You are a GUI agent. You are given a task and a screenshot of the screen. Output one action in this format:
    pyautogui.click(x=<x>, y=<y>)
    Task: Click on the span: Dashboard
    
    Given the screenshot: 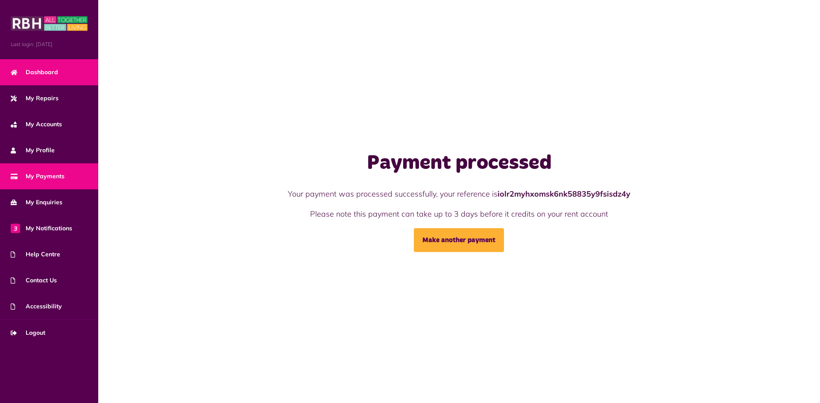 What is the action you would take?
    pyautogui.click(x=34, y=72)
    